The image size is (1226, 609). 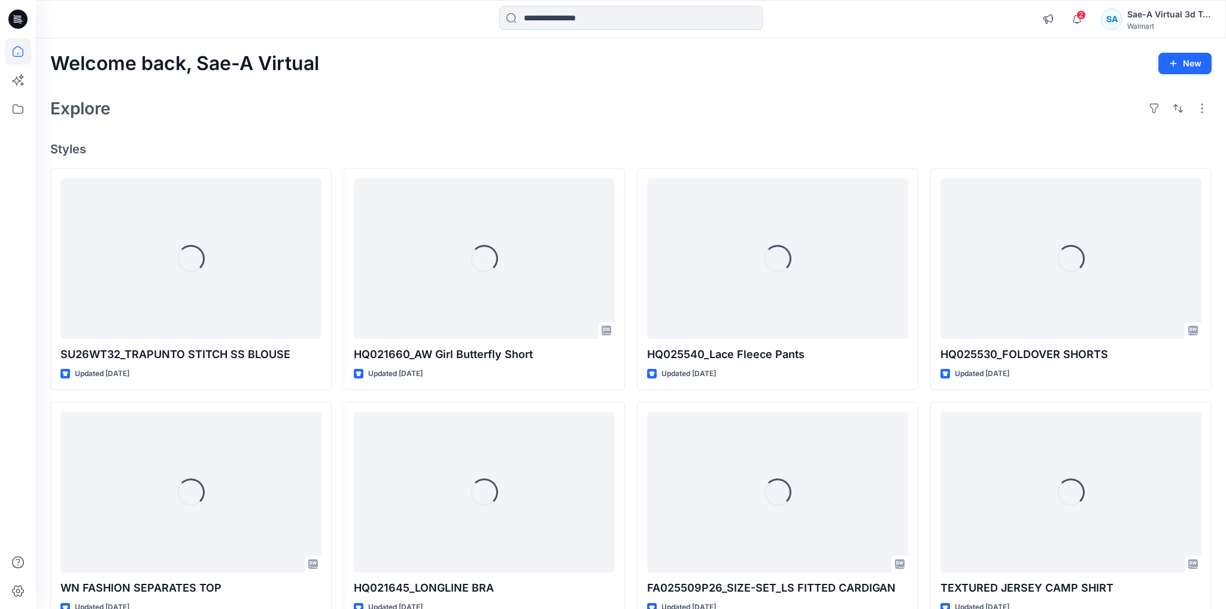 I want to click on div: SA, so click(x=1111, y=19).